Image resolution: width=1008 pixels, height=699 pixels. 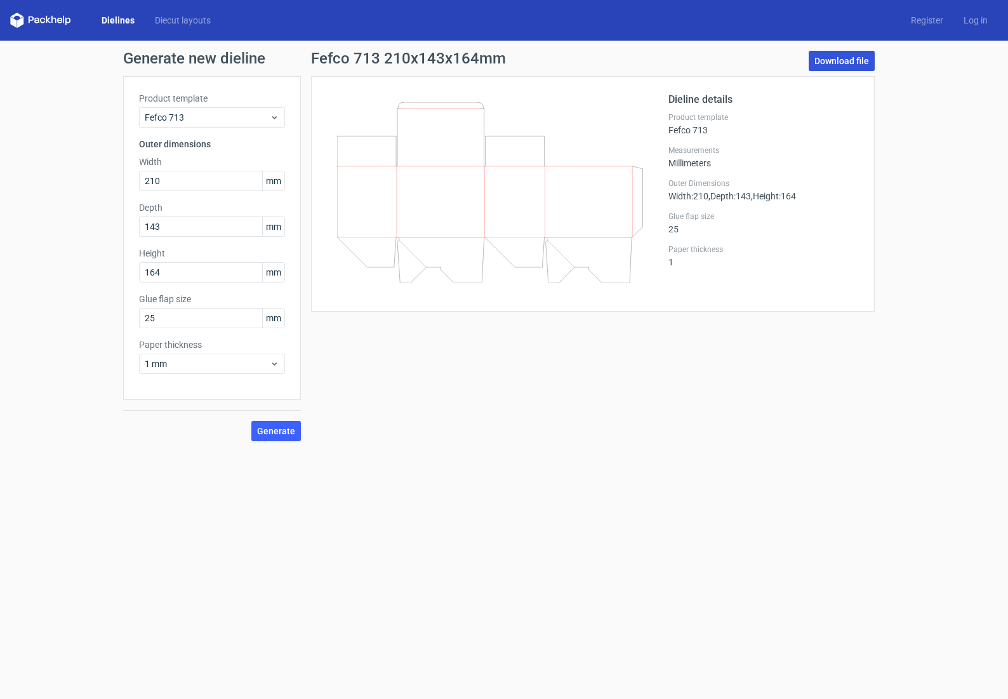 What do you see at coordinates (212, 144) in the screenshot?
I see `h3: Outer dimensions` at bounding box center [212, 144].